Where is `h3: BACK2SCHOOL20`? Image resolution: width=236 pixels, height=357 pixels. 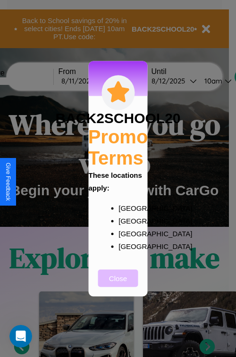
h3: BACK2SCHOOL20 is located at coordinates (117, 118).